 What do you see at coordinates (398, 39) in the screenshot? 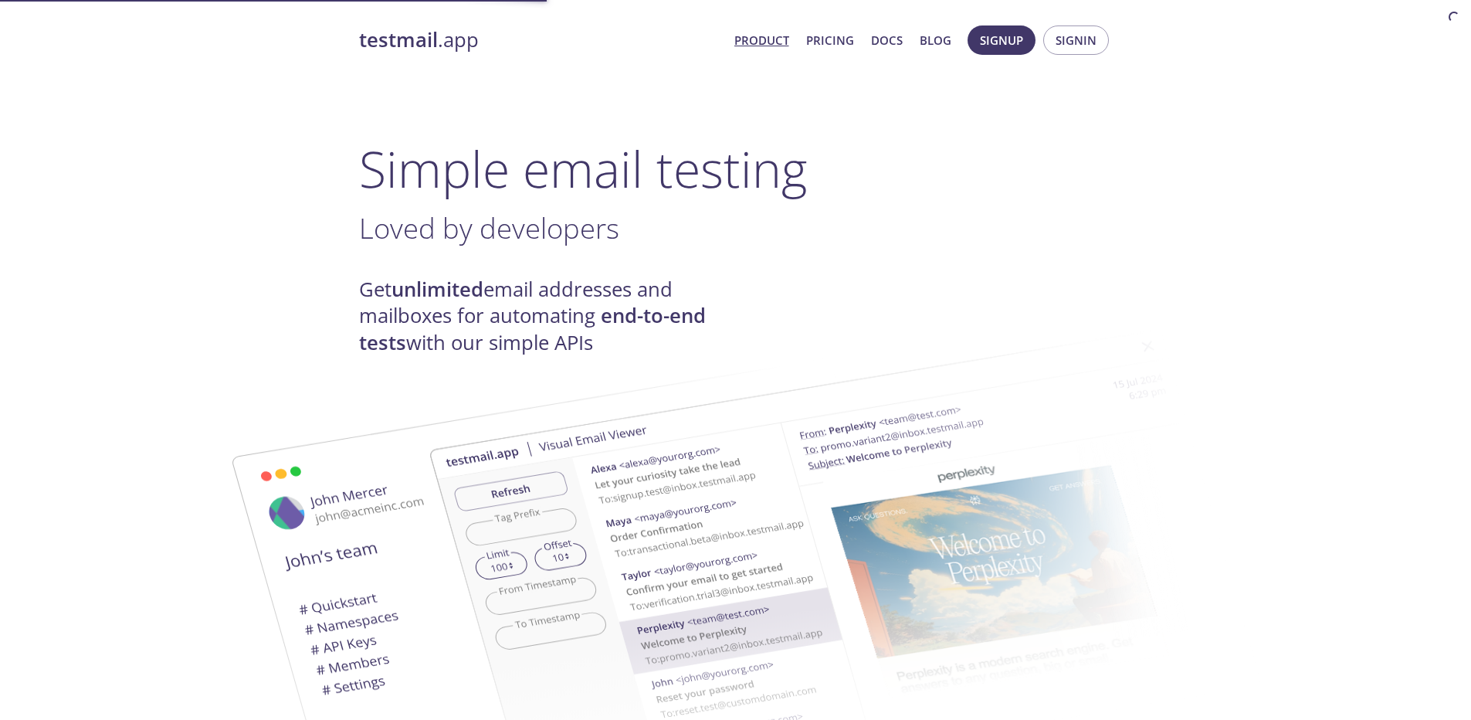
I see `strong: testmail` at bounding box center [398, 39].